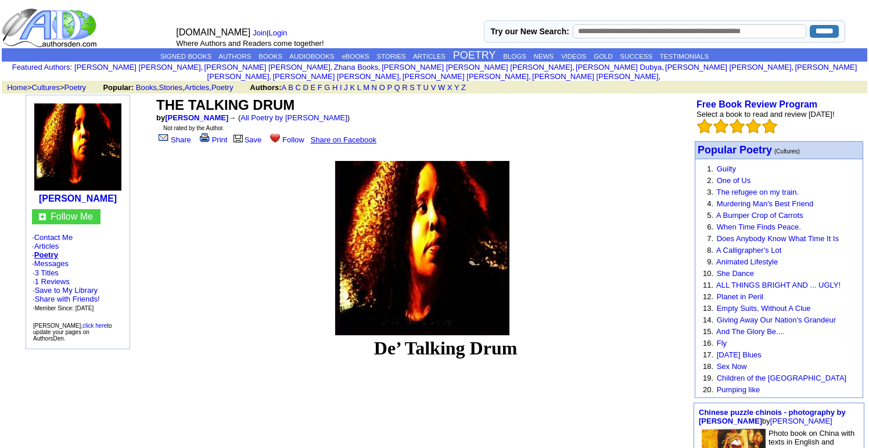 The image size is (869, 448). I want to click on font: Popular Poetry, so click(734, 150).